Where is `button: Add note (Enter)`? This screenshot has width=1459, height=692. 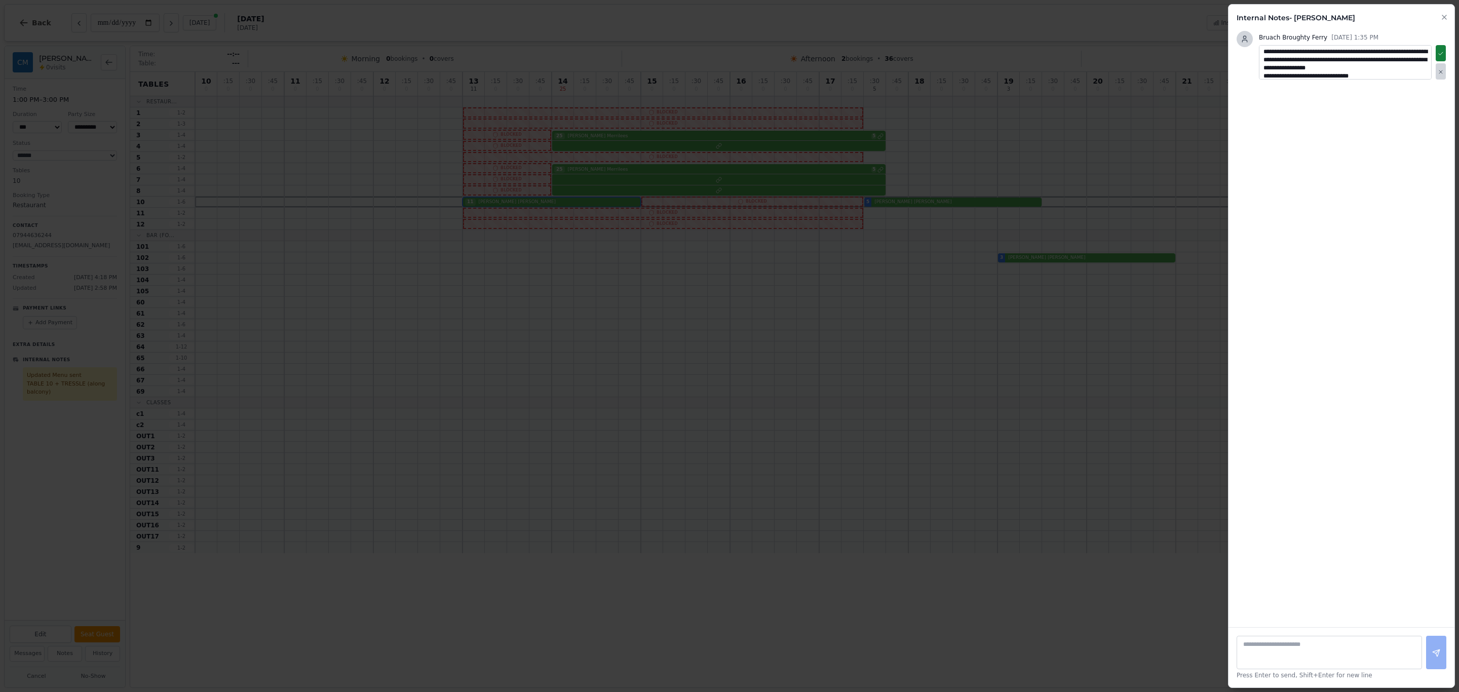 button: Add note (Enter) is located at coordinates (1436, 652).